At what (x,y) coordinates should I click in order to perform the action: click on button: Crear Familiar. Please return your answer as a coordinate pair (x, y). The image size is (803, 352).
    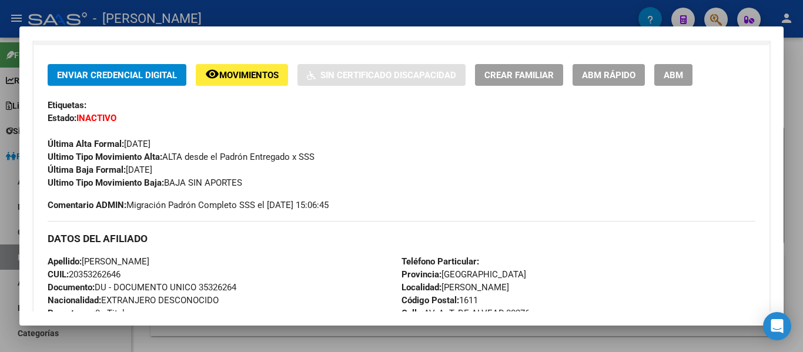
    Looking at the image, I should click on (519, 75).